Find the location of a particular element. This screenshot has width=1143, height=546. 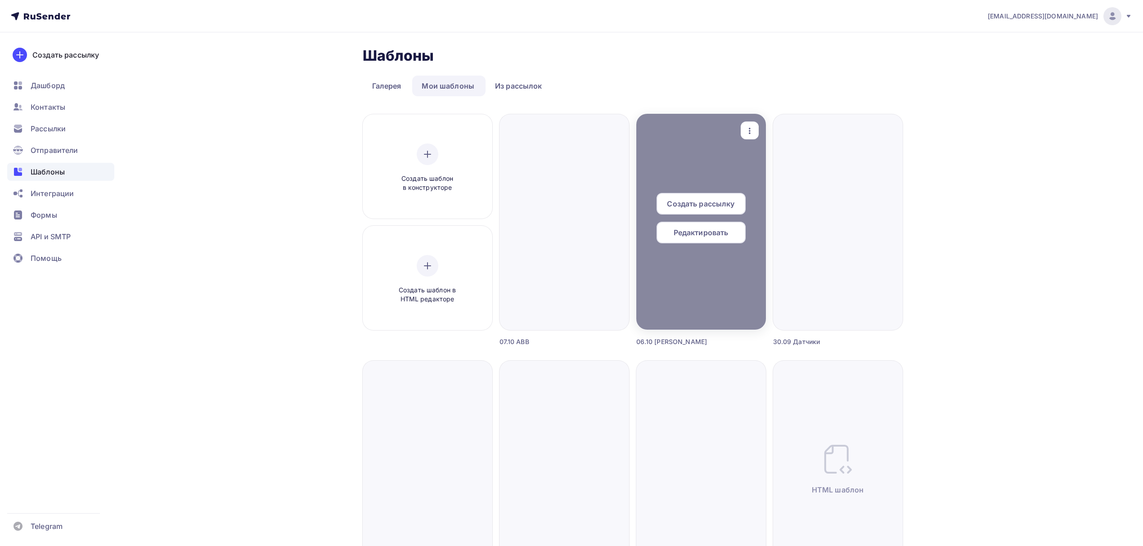

span: Создать рассылку is located at coordinates (701, 204).